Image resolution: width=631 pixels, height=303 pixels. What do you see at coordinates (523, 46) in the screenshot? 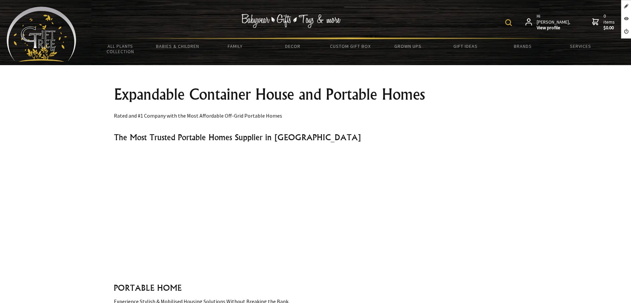
I see `a: Brands` at bounding box center [523, 46].